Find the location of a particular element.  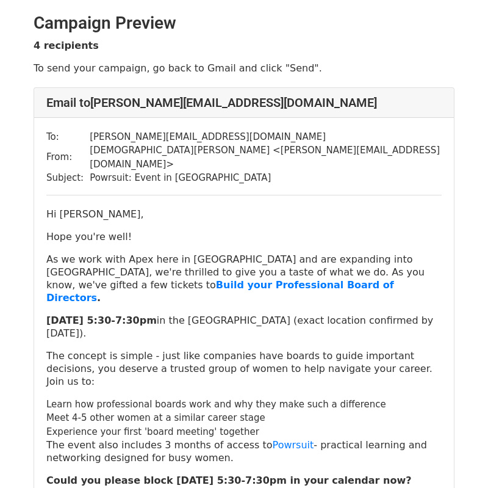

li: Meet 4-5 other women at a similar career stage is located at coordinates (244, 417).